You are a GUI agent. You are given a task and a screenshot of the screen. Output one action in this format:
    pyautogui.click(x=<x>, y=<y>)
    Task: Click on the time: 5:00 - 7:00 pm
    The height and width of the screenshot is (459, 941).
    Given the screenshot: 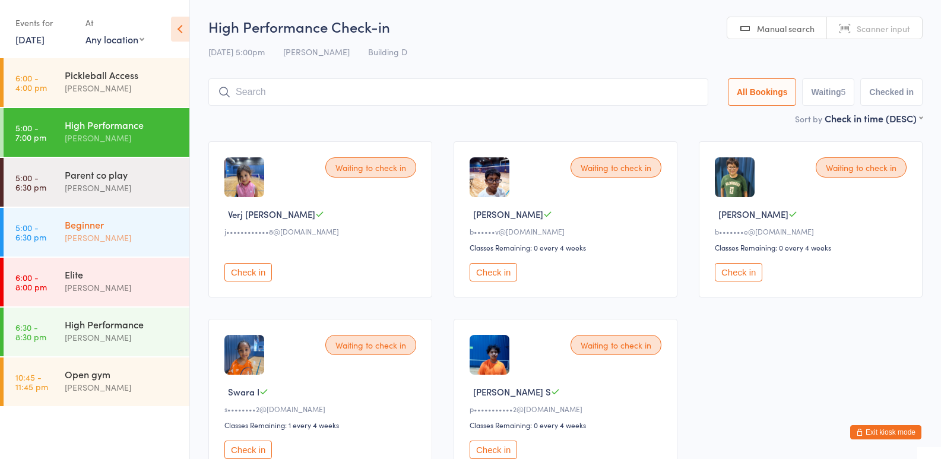 What is the action you would take?
    pyautogui.click(x=31, y=132)
    